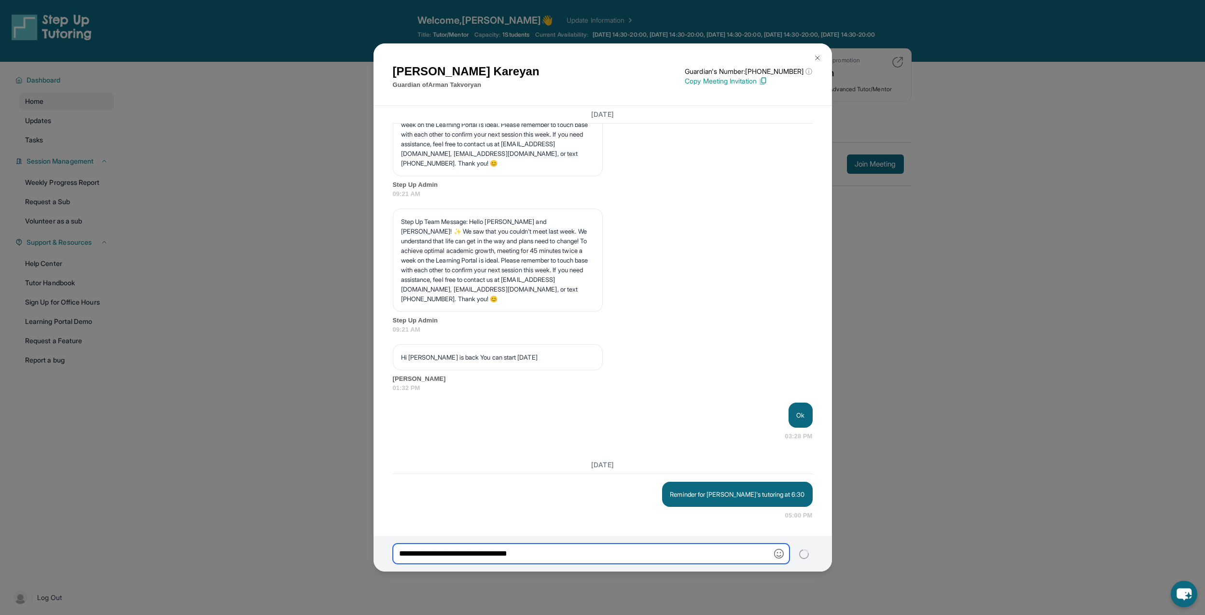 Image resolution: width=1205 pixels, height=615 pixels. I want to click on button: chat-button, so click(1183, 593).